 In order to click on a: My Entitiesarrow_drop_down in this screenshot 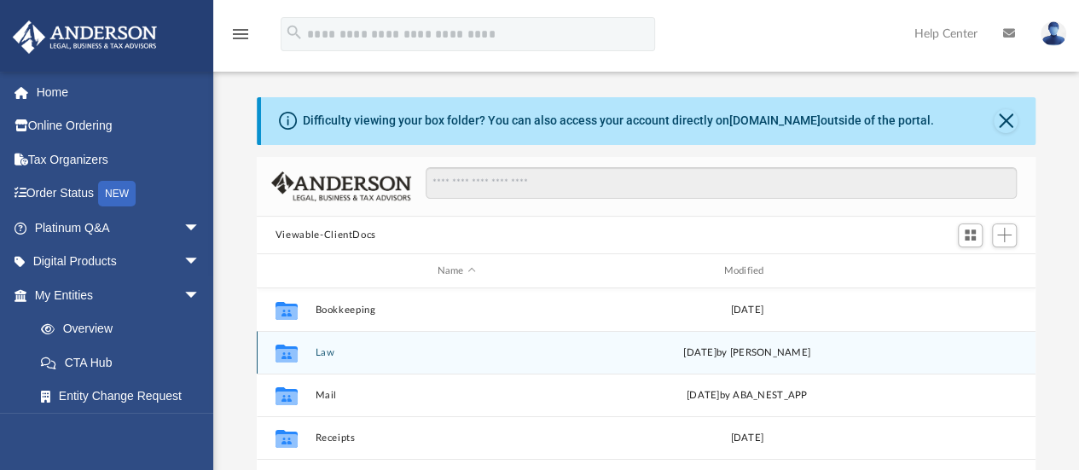, I will do `click(119, 295)`.